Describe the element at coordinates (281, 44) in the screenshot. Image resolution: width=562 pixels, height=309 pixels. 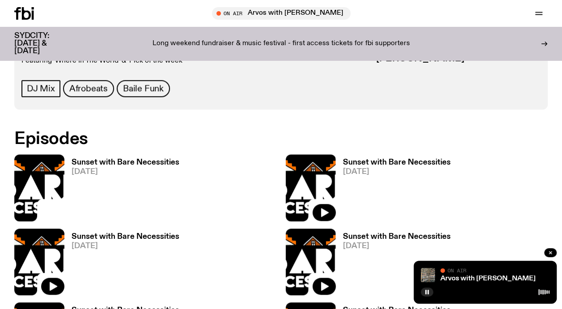
I see `p: Long weekend fundraiser & music festival - first access tickets for fbi supporters` at that location.